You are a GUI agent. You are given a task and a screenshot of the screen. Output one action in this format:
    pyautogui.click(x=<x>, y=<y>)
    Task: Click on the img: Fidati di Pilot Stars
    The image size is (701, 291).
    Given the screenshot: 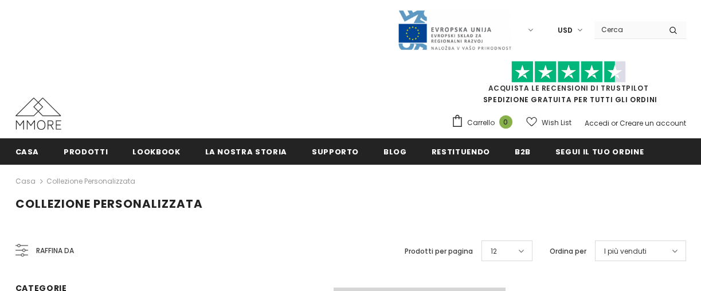 What is the action you would take?
    pyautogui.click(x=569, y=72)
    